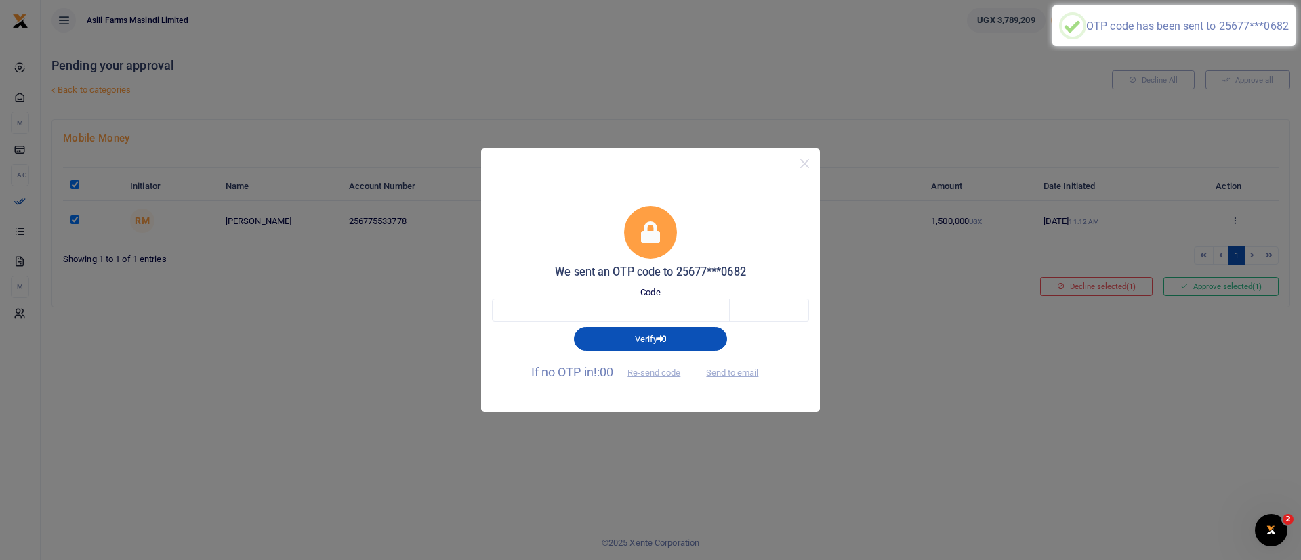  What do you see at coordinates (1288, 520) in the screenshot?
I see `span: 2` at bounding box center [1288, 520].